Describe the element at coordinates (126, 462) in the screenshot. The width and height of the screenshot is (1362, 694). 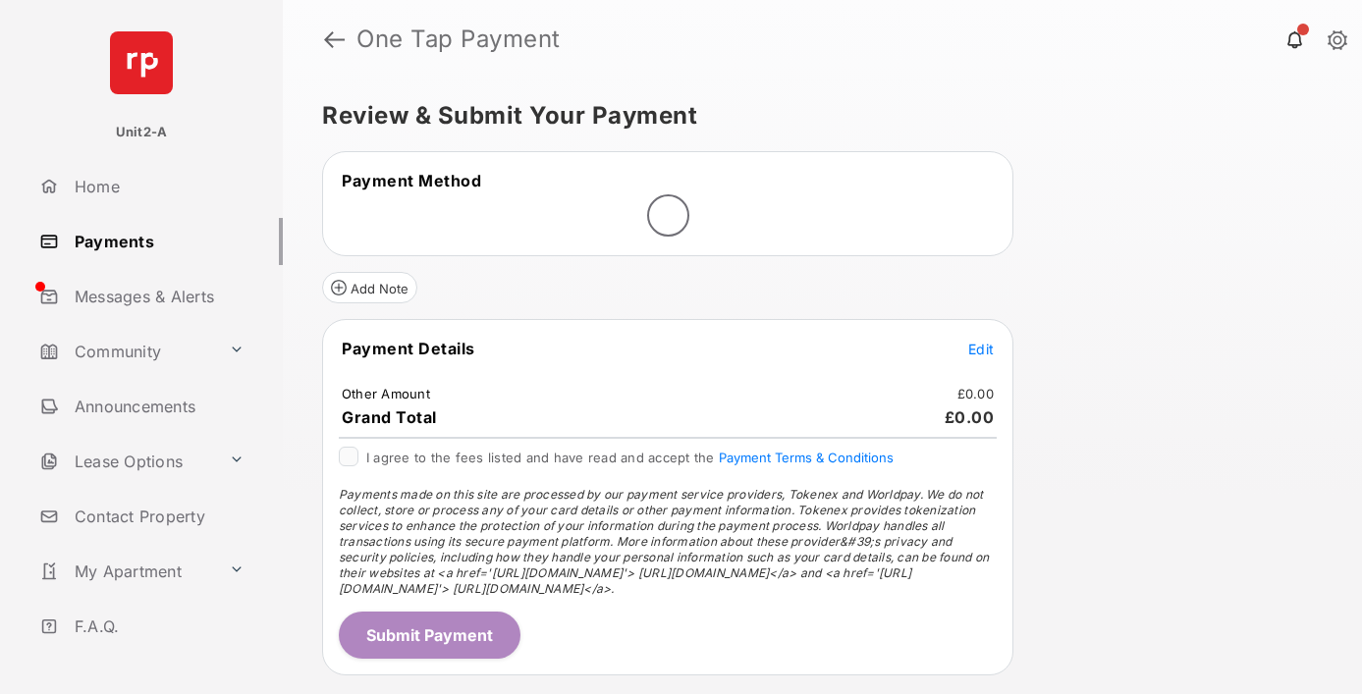
I see `a: Lease Options` at that location.